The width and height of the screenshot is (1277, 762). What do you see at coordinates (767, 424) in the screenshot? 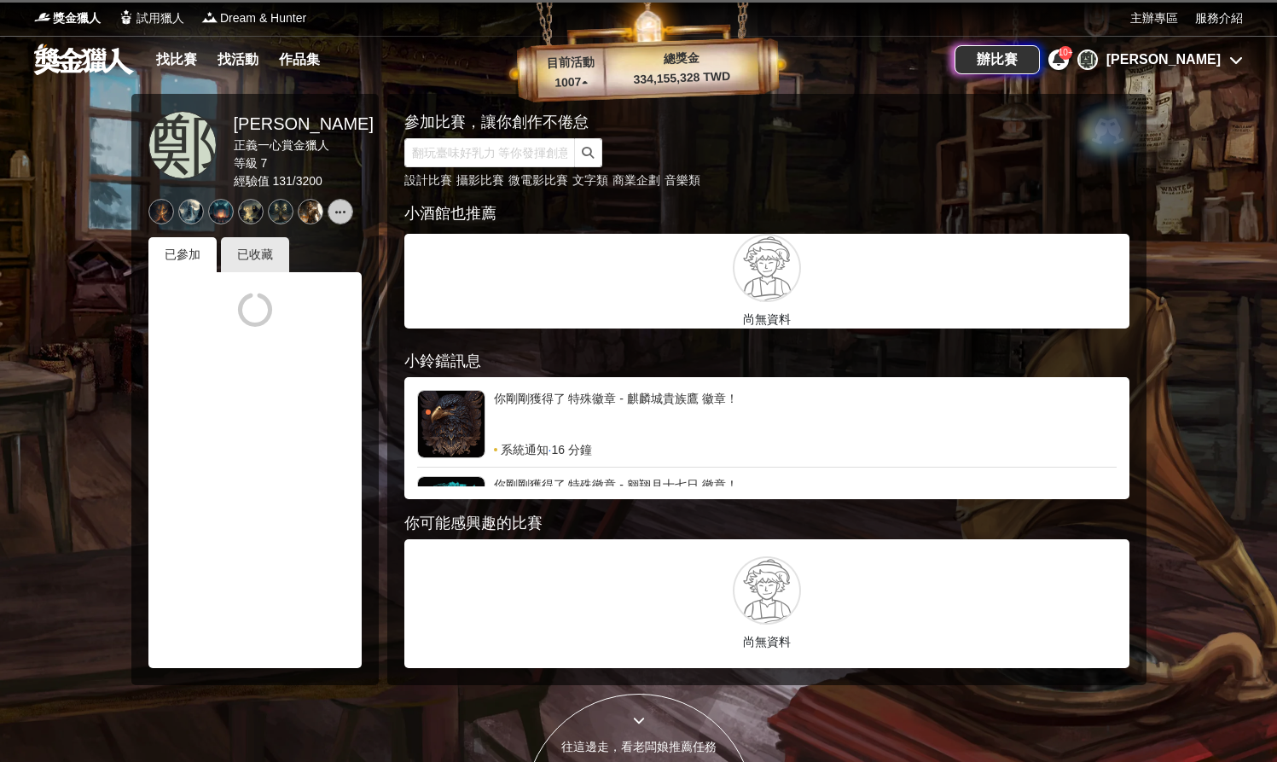
I see `a: 你剛剛獲得了 特殊徽章 - 麒麟城貴族鷹 徽章！系統通知·16 分鐘` at bounding box center [767, 424].